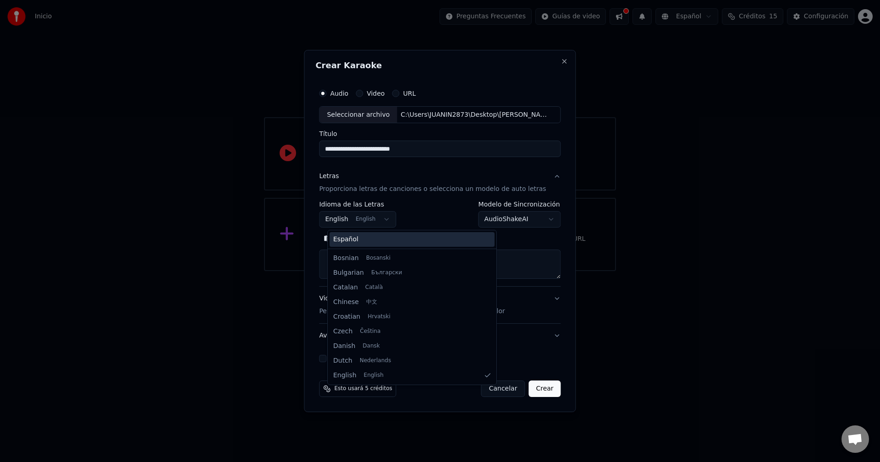 The width and height of the screenshot is (880, 462). What do you see at coordinates (343, 332) in the screenshot?
I see `span: Czech` at bounding box center [343, 332].